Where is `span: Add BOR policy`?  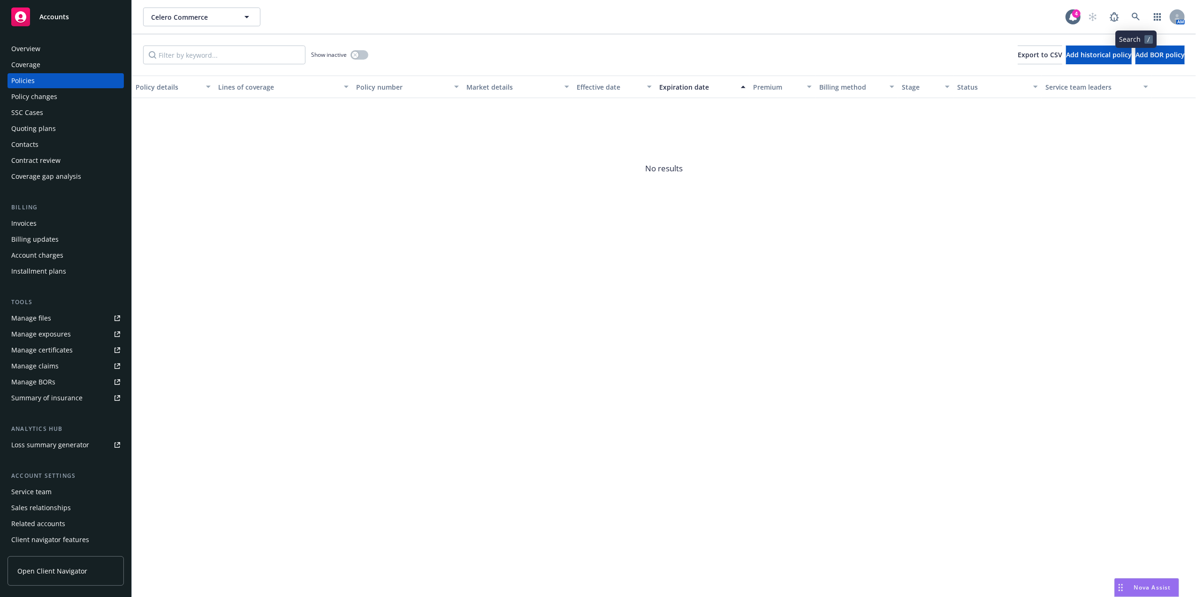 span: Add BOR policy is located at coordinates (1160, 54).